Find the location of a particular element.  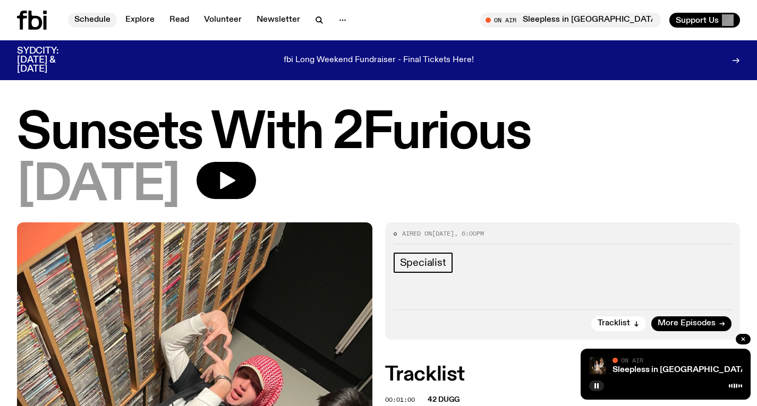

a: Schedule is located at coordinates (92, 20).